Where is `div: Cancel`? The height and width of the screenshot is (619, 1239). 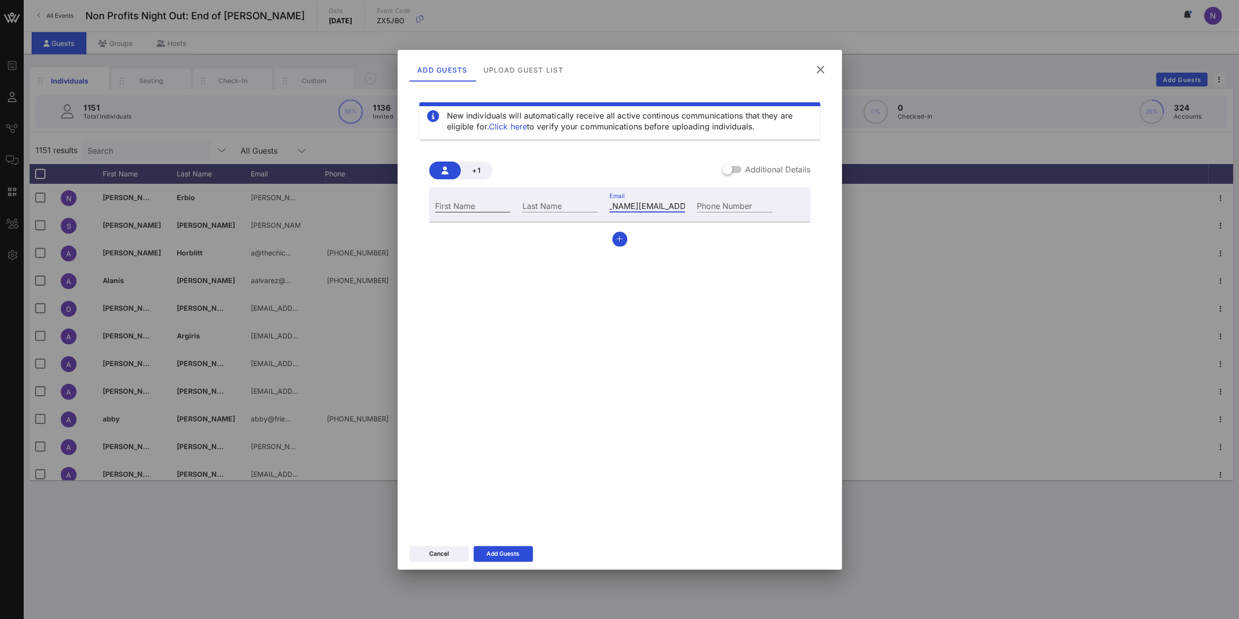
div: Cancel is located at coordinates (439, 553).